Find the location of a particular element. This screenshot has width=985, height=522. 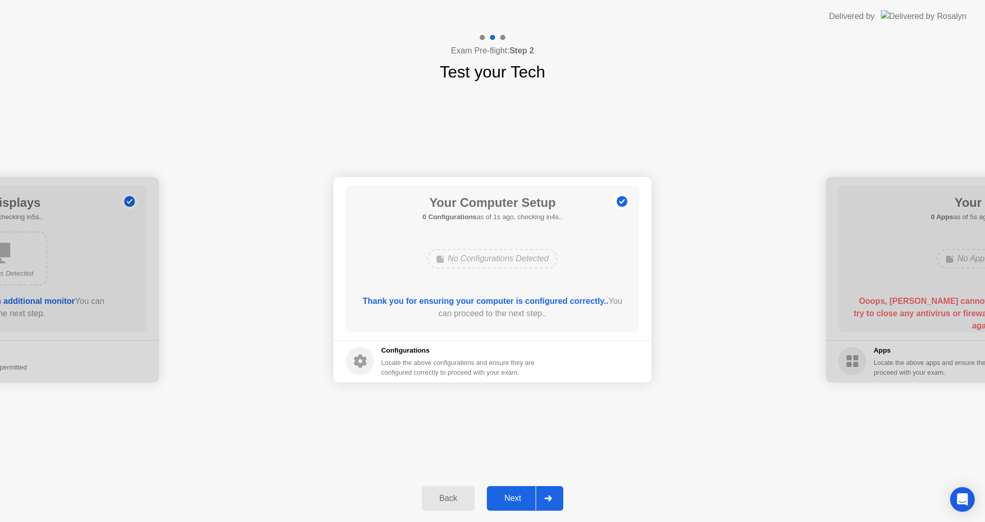

div: You can proceed to the next step.. is located at coordinates (493, 307).